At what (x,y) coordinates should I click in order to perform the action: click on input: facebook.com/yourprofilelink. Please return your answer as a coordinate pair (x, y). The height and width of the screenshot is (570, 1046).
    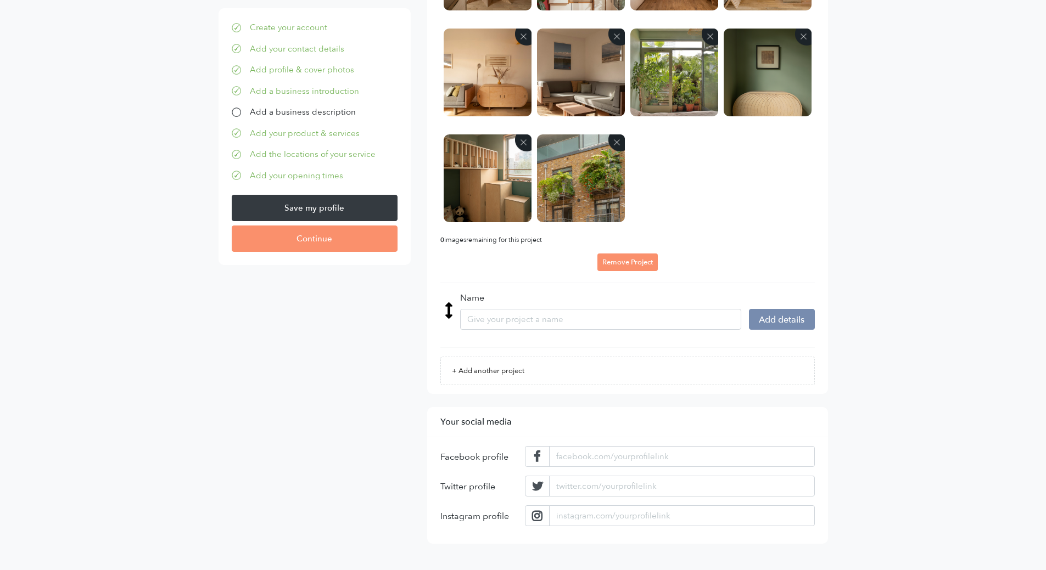
    Looking at the image, I should click on (681, 457).